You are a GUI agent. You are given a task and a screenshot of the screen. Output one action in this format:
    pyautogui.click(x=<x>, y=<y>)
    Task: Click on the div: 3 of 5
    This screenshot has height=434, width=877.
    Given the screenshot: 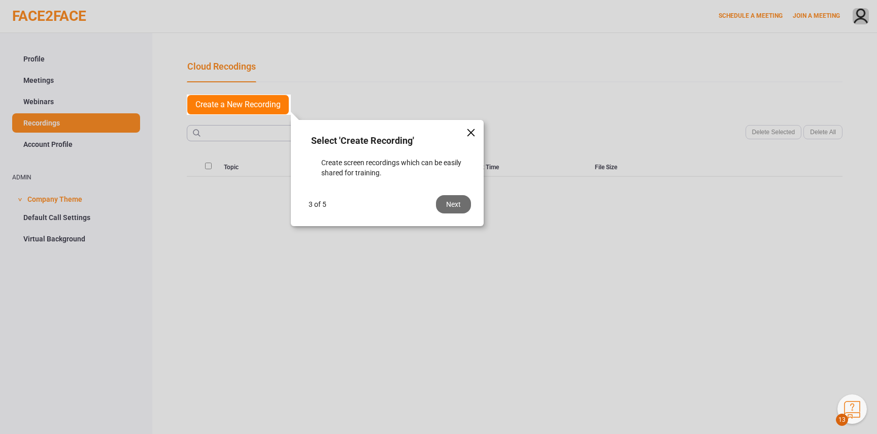 What is the action you would take?
    pyautogui.click(x=317, y=204)
    